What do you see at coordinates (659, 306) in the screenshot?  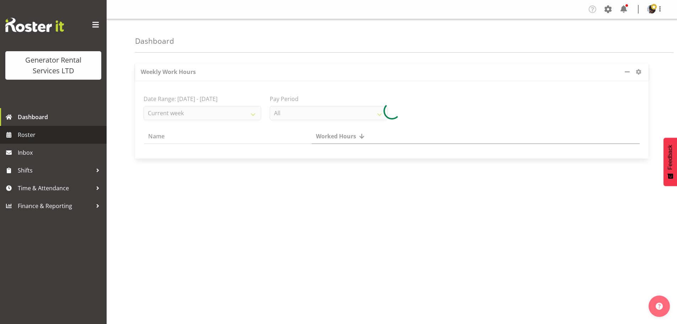 I see `img: help-xxl-2.png` at bounding box center [659, 306].